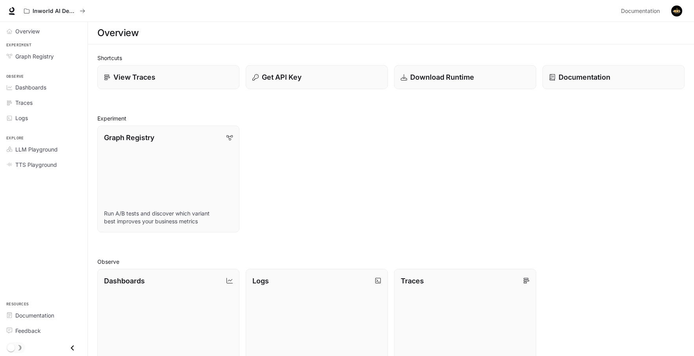 The image size is (694, 356). What do you see at coordinates (44, 118) in the screenshot?
I see `a: Logs` at bounding box center [44, 118].